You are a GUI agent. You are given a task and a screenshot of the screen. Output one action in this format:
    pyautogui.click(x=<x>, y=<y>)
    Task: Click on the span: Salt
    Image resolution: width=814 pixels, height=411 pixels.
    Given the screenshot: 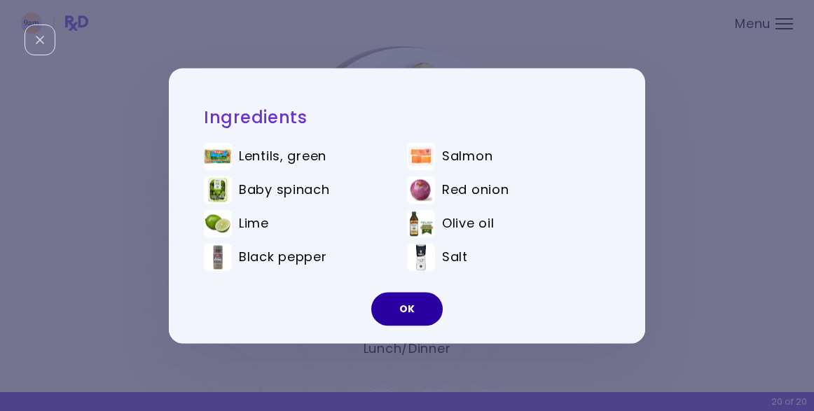 What is the action you would take?
    pyautogui.click(x=454, y=257)
    